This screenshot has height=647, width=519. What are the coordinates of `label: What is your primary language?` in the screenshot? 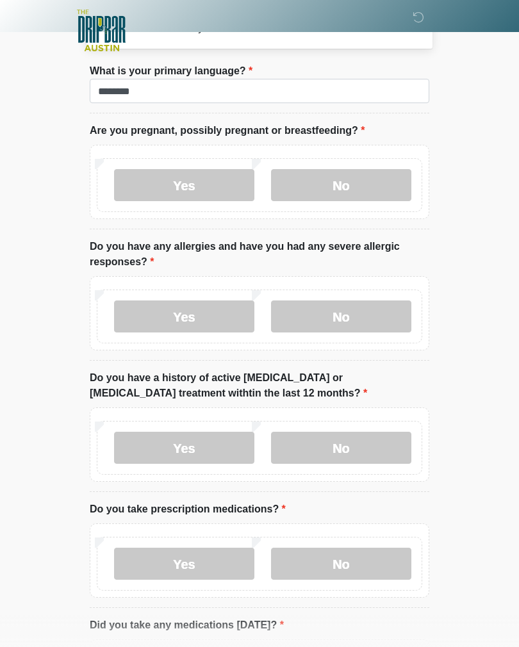 It's located at (171, 71).